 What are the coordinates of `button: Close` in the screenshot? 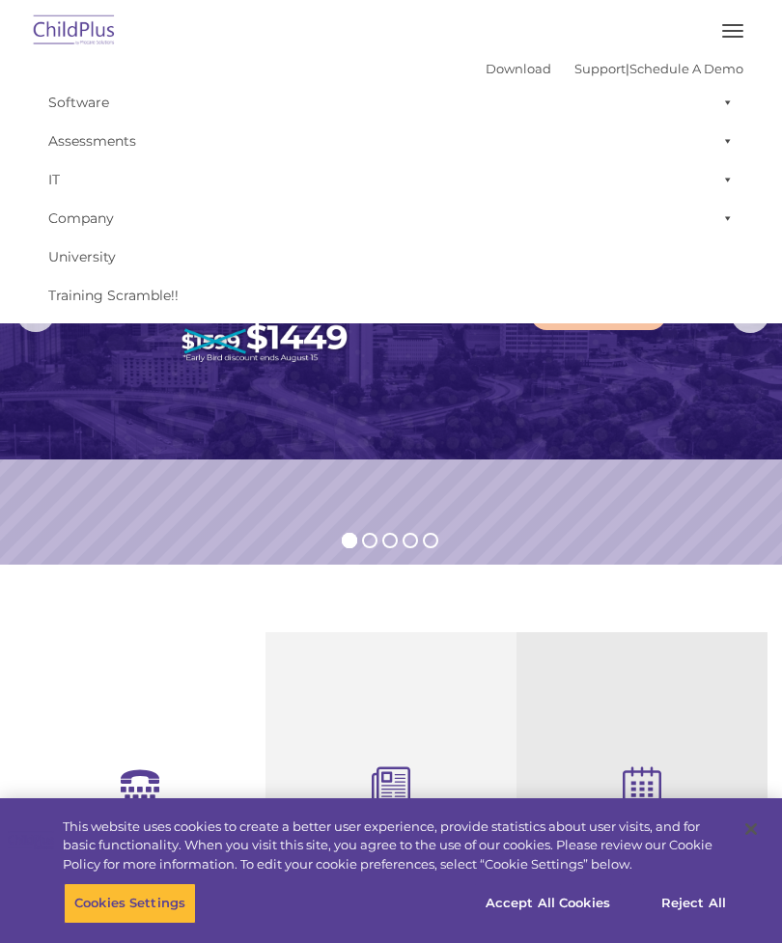 It's located at (751, 829).